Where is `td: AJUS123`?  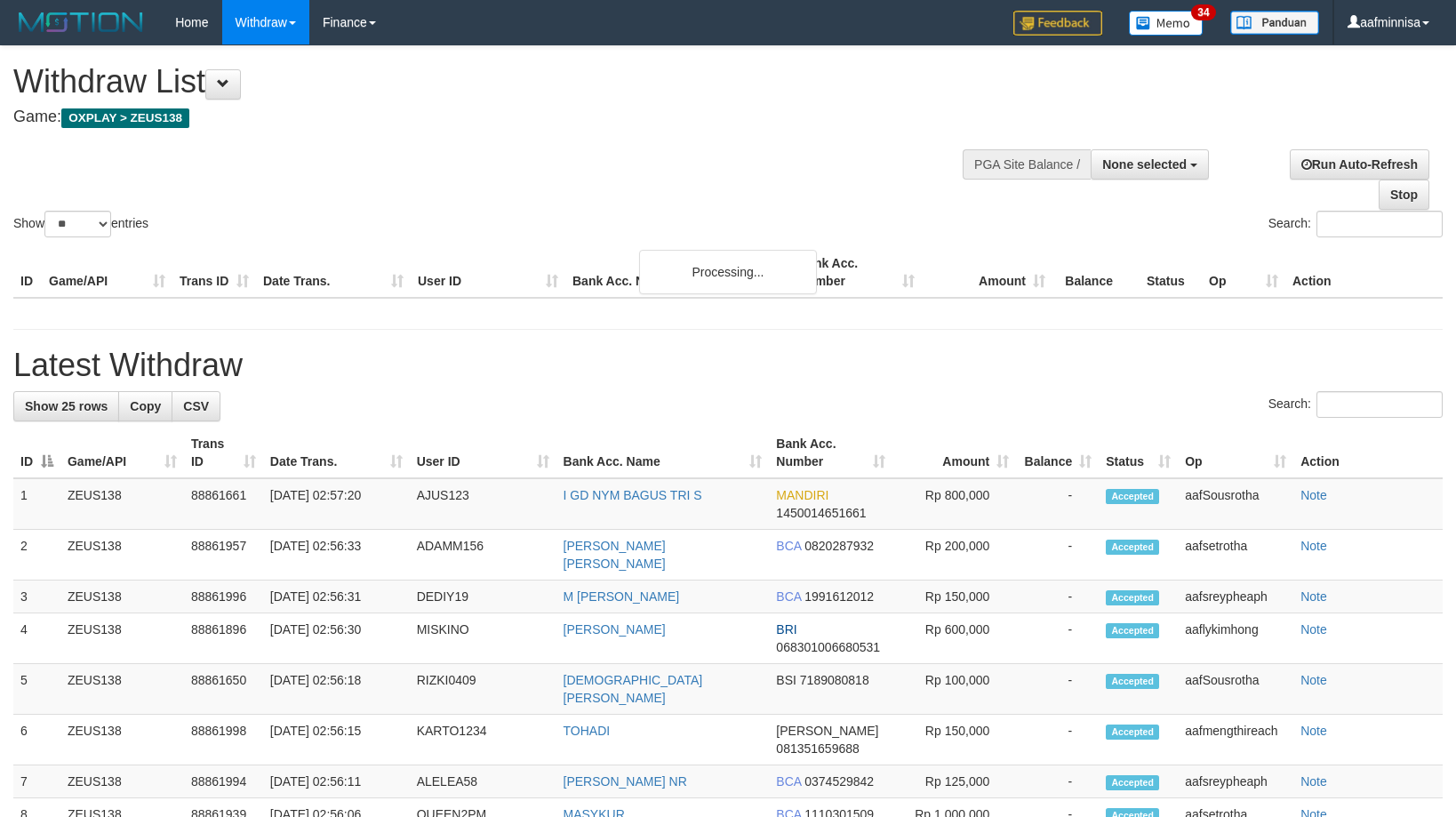 td: AJUS123 is located at coordinates (482, 504).